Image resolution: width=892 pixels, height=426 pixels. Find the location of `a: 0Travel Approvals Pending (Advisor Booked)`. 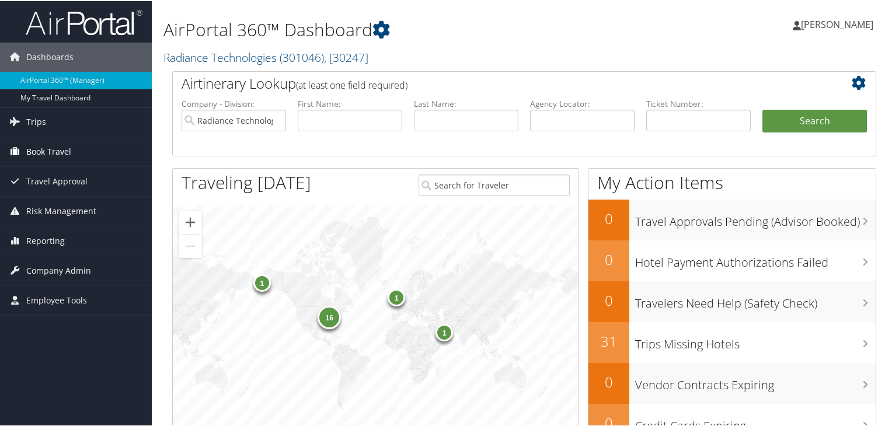

a: 0Travel Approvals Pending (Advisor Booked) is located at coordinates (732, 219).